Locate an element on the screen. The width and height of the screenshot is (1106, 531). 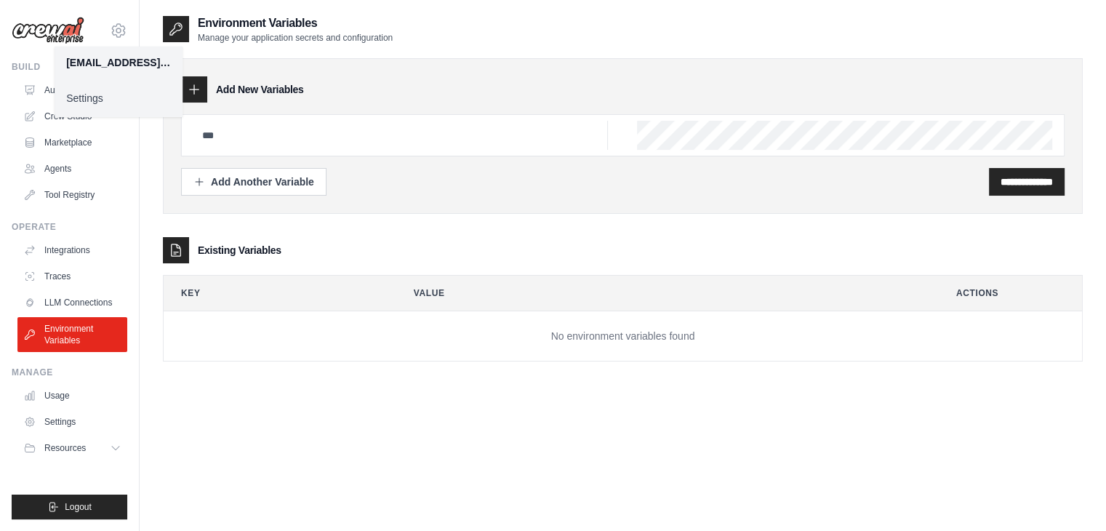
div: Manage is located at coordinates (69, 372).